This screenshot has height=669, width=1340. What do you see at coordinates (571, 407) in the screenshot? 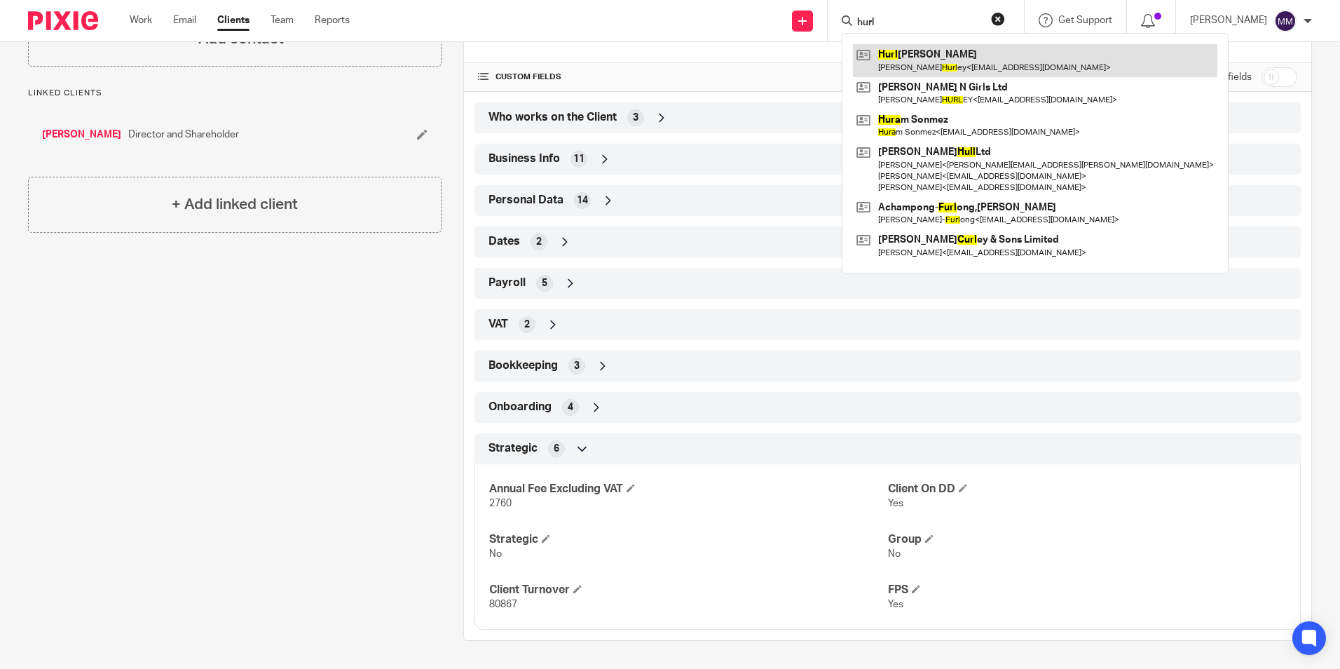
I see `span: 4` at bounding box center [571, 407].